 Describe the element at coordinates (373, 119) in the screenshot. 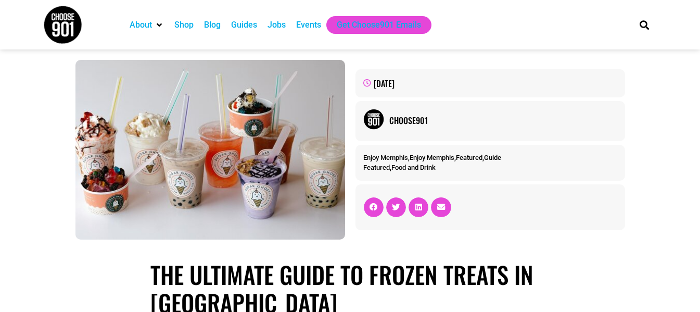

I see `img: Picture of Choose901` at that location.